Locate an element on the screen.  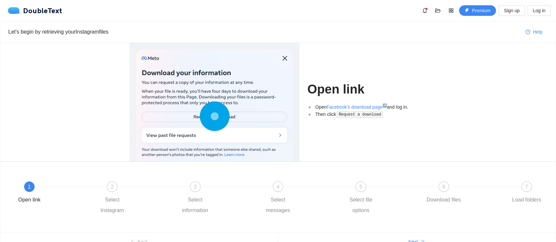
span: Premium is located at coordinates (481, 11).